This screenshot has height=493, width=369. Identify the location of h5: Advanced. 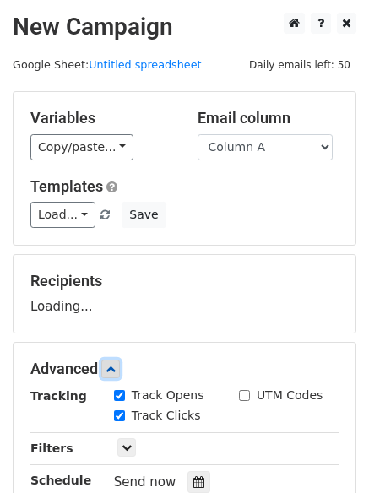
(184, 369).